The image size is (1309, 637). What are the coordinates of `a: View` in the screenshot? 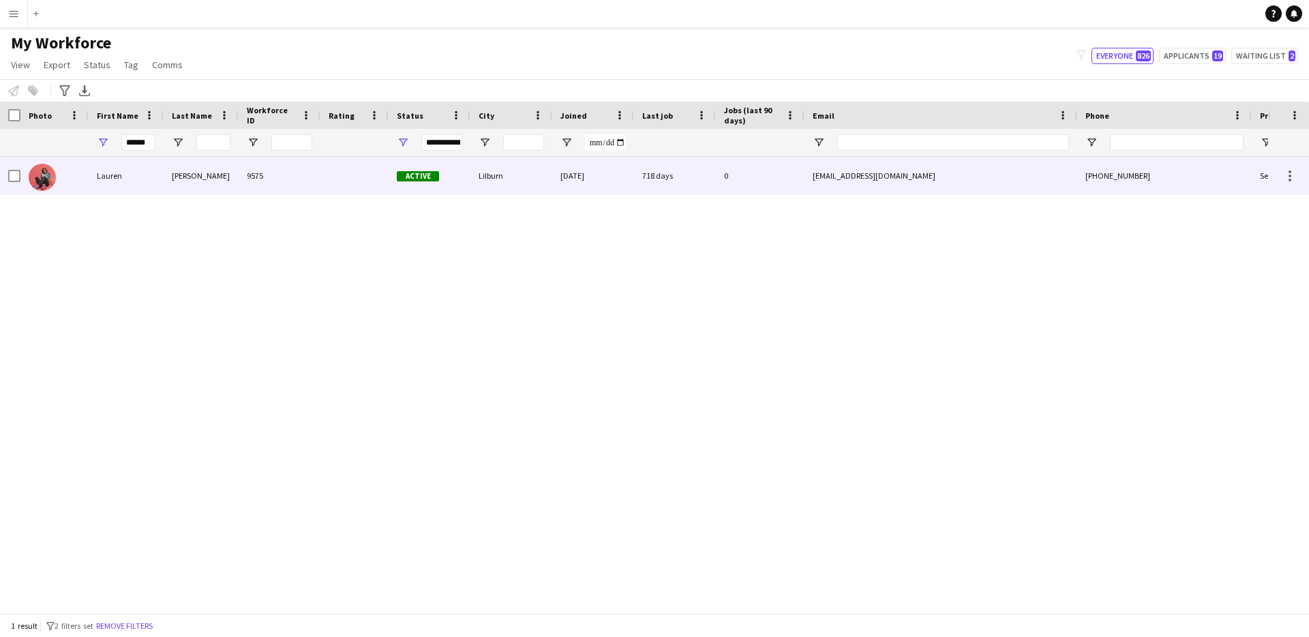 It's located at (20, 65).